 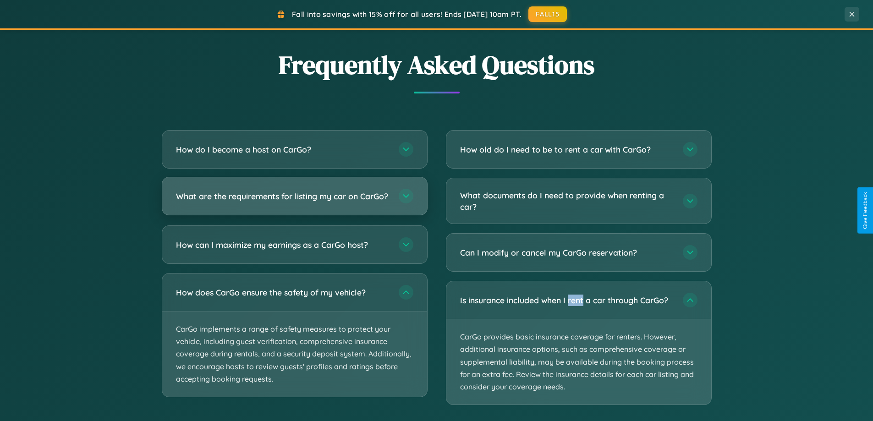 I want to click on p: CarGo provides basic insurance coverage for renters. However, additional insurance options, such ..., so click(x=579, y=362).